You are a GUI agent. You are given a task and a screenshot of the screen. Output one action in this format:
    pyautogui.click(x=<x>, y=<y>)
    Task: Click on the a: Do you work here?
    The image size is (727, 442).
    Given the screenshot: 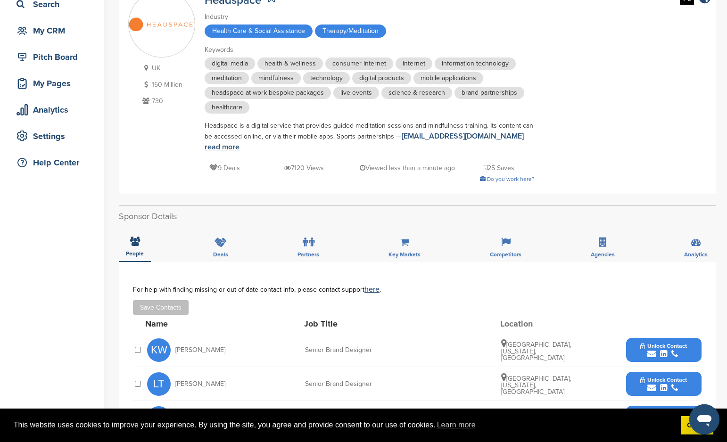 What is the action you would take?
    pyautogui.click(x=507, y=179)
    